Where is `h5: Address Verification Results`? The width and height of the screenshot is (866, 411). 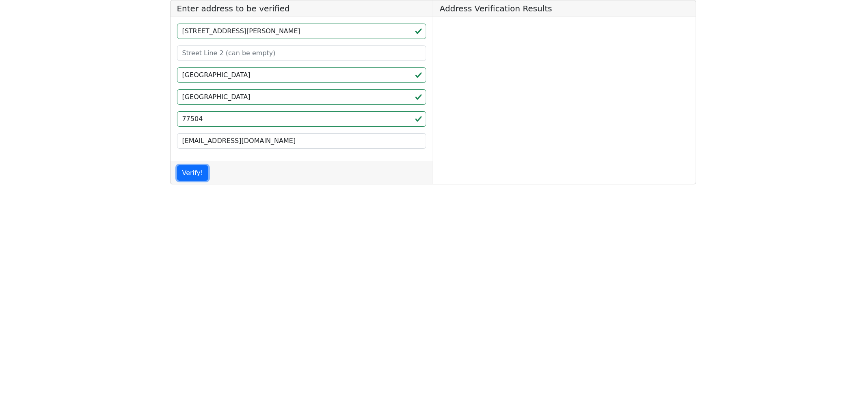 h5: Address Verification Results is located at coordinates (564, 9).